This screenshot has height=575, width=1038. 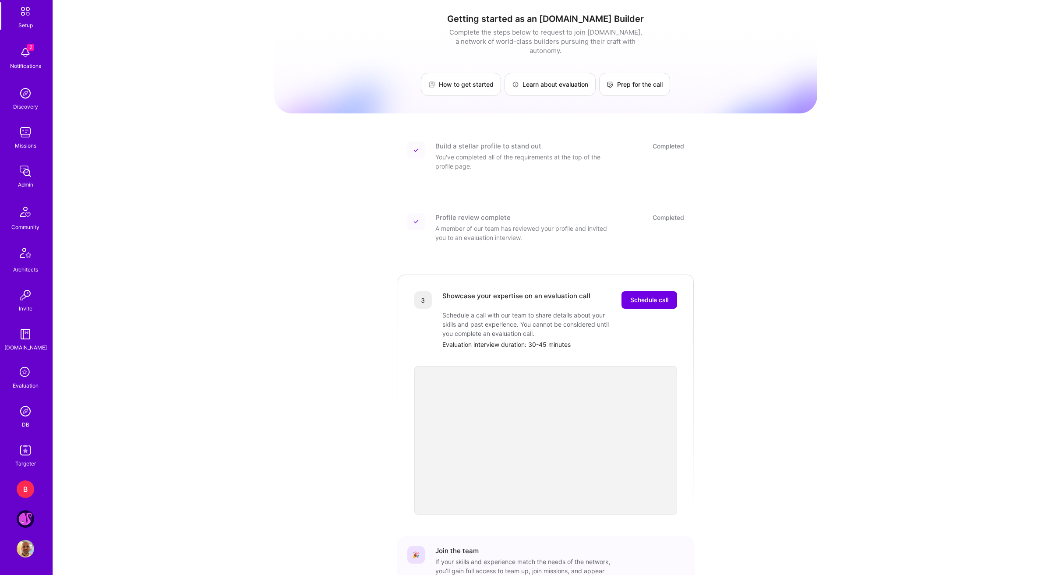 I want to click on div: Evaluation interview duration: 30-45 minutes, so click(x=560, y=344).